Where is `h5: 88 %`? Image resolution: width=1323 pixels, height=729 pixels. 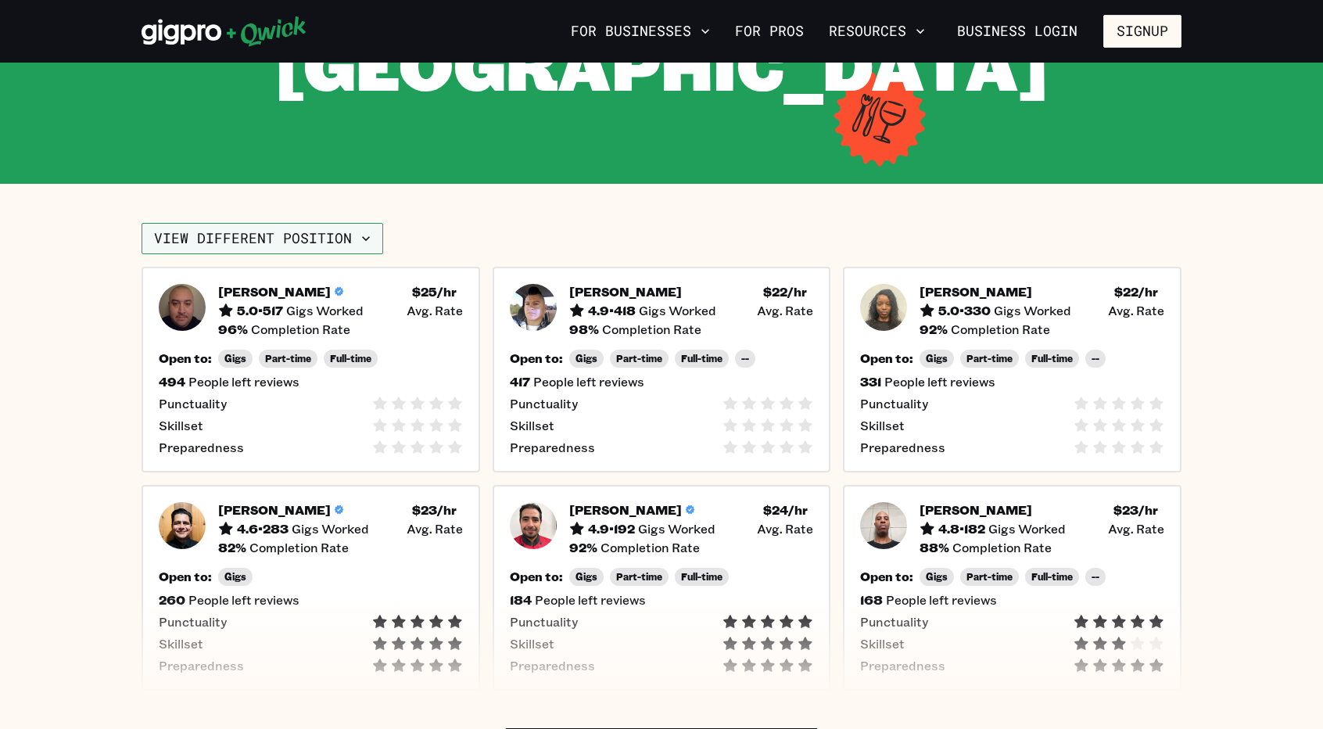
h5: 88 % is located at coordinates (935, 547).